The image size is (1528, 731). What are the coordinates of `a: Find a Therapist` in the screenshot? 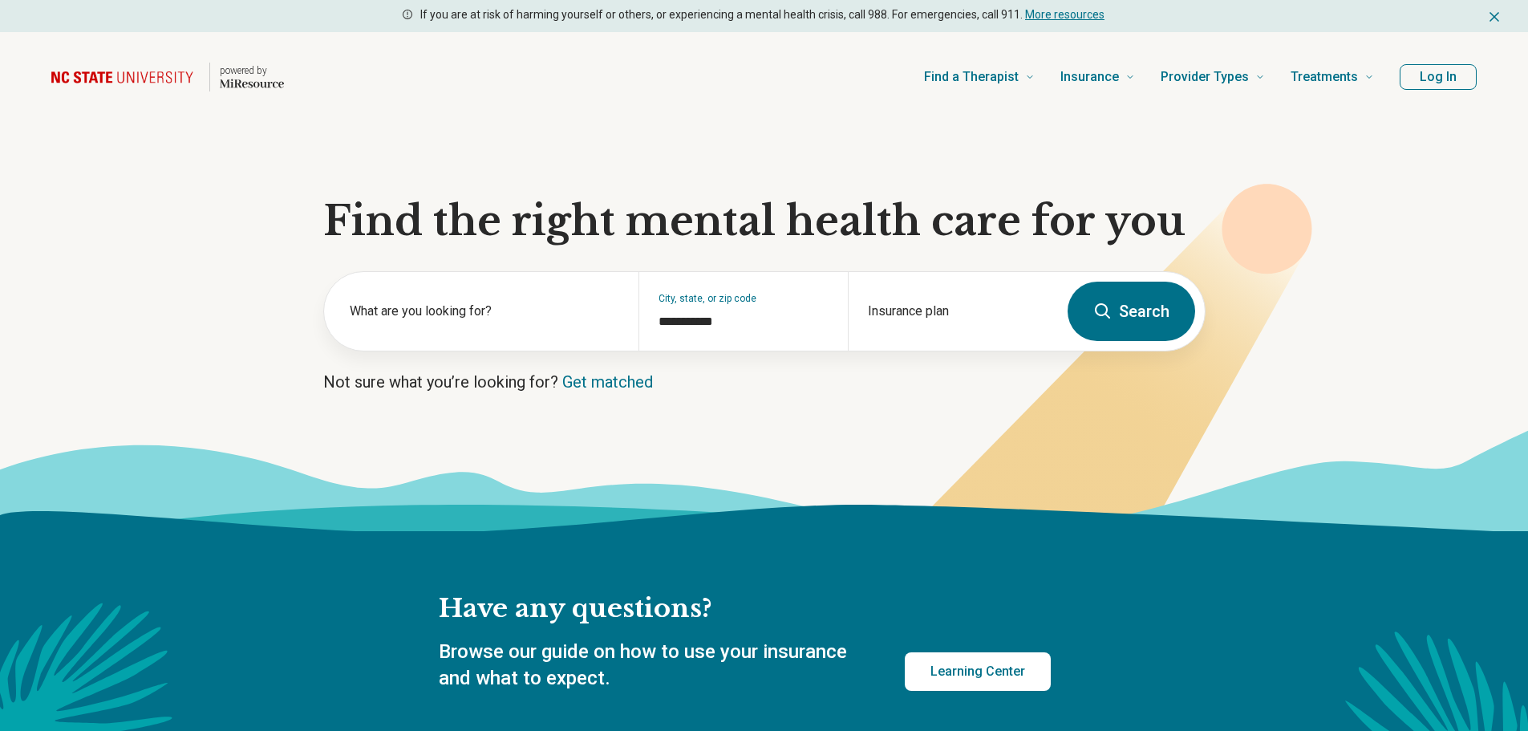 It's located at (980, 77).